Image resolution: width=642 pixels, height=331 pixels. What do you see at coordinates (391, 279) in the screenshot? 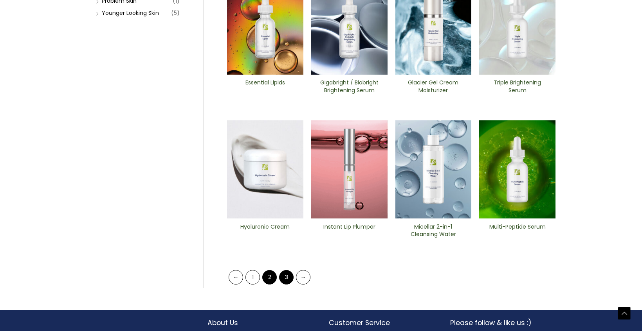
I see `nav: Product Pagination` at bounding box center [391, 279].